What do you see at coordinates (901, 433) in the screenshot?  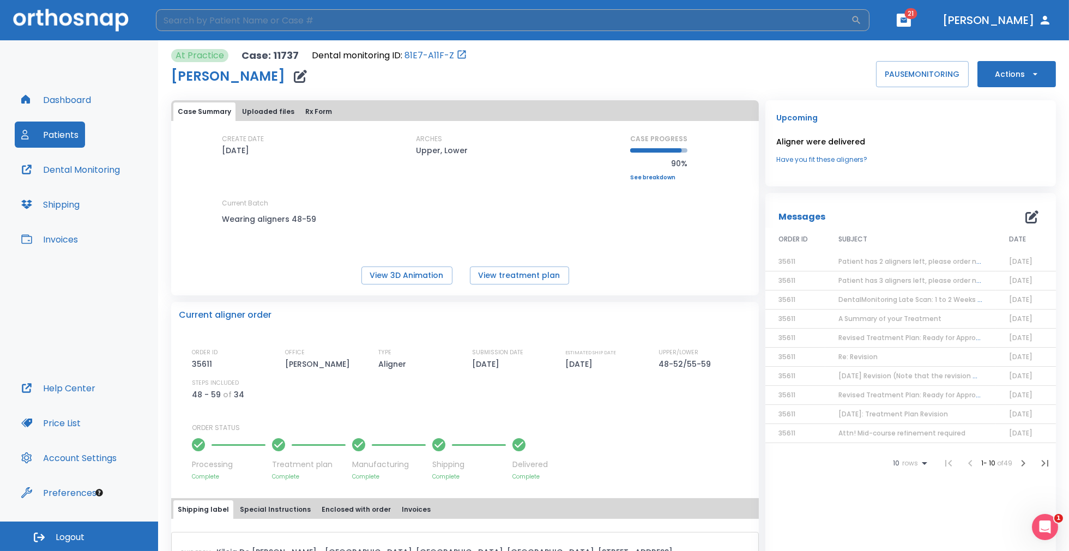 I see `span: Attn! Mid-course refinement required` at bounding box center [901, 433].